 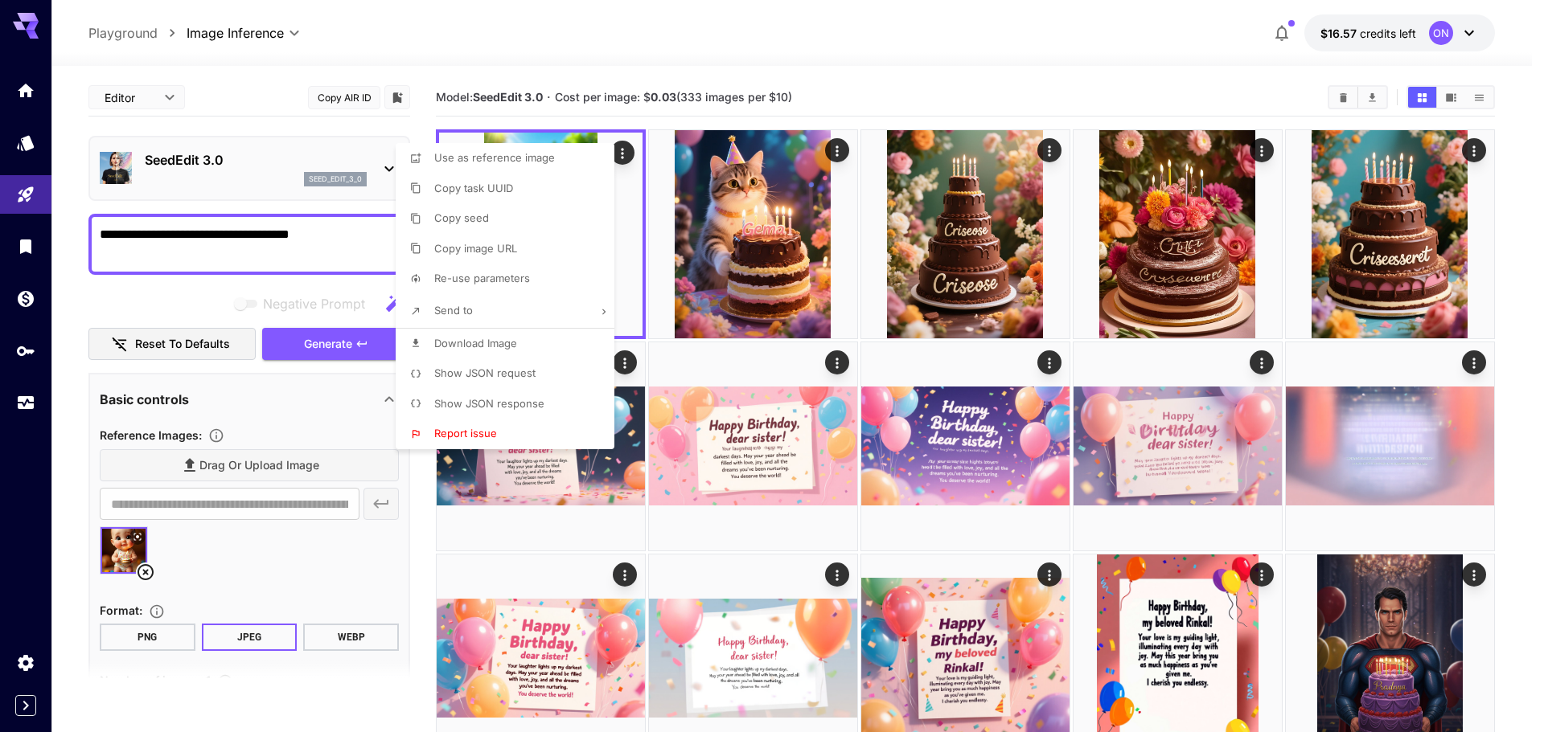 What do you see at coordinates (475, 343) in the screenshot?
I see `span: Download Image` at bounding box center [475, 343].